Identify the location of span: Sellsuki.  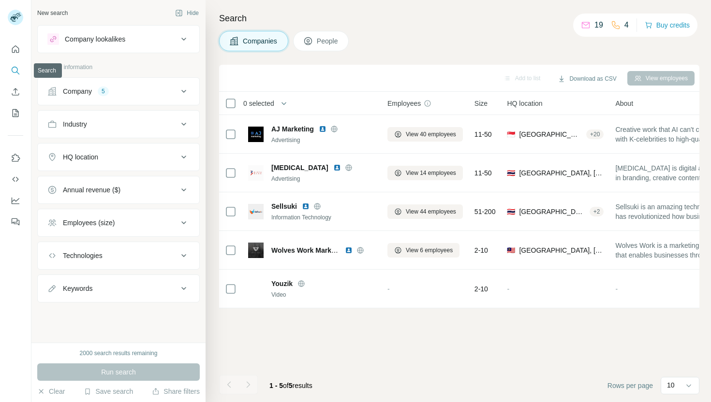
(284, 206).